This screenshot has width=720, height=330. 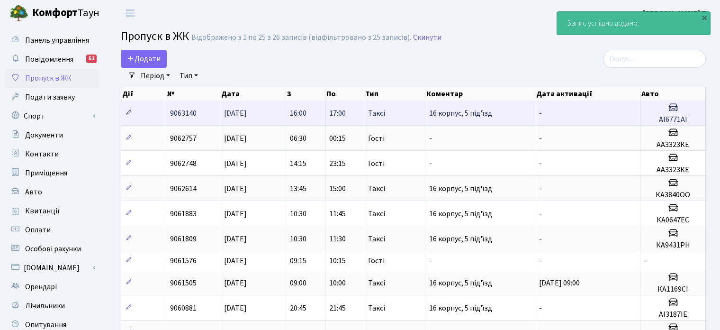 I want to click on div: 51, so click(x=91, y=59).